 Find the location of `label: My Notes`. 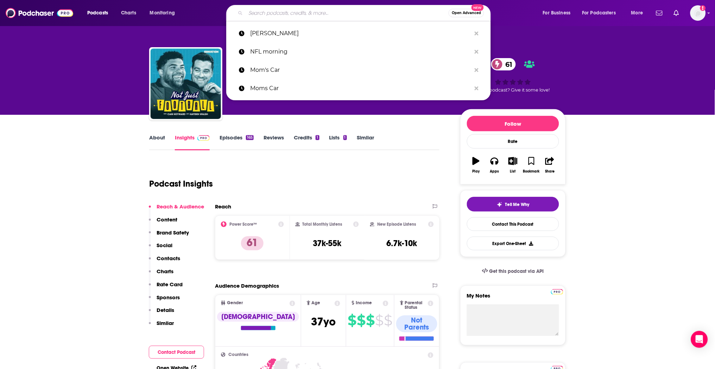

label: My Notes is located at coordinates (513, 298).